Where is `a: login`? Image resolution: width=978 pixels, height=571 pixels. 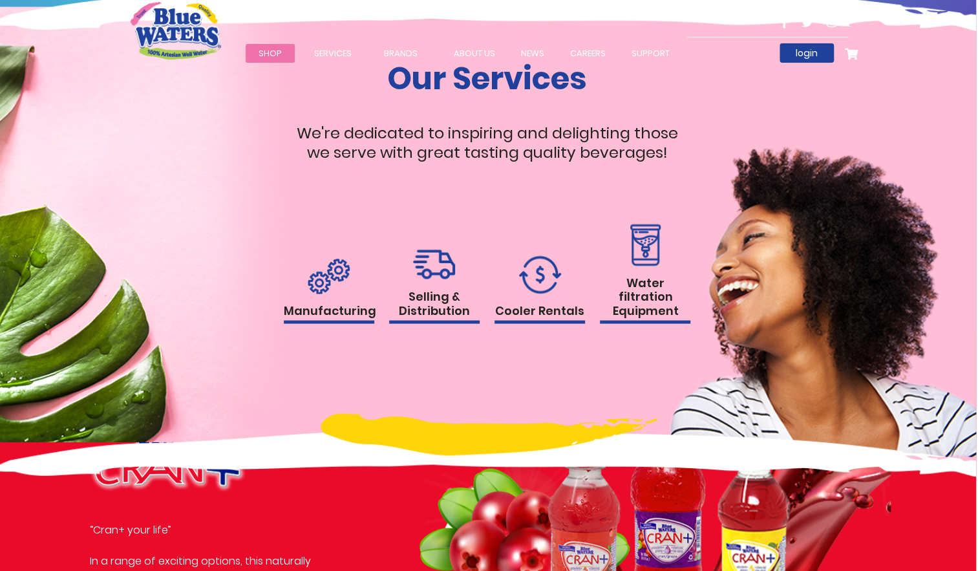 a: login is located at coordinates (807, 53).